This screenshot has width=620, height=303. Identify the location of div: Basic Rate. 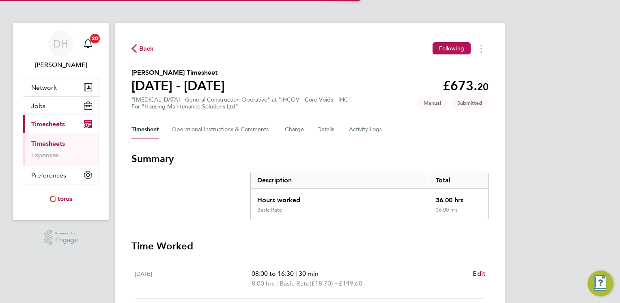
(270, 210).